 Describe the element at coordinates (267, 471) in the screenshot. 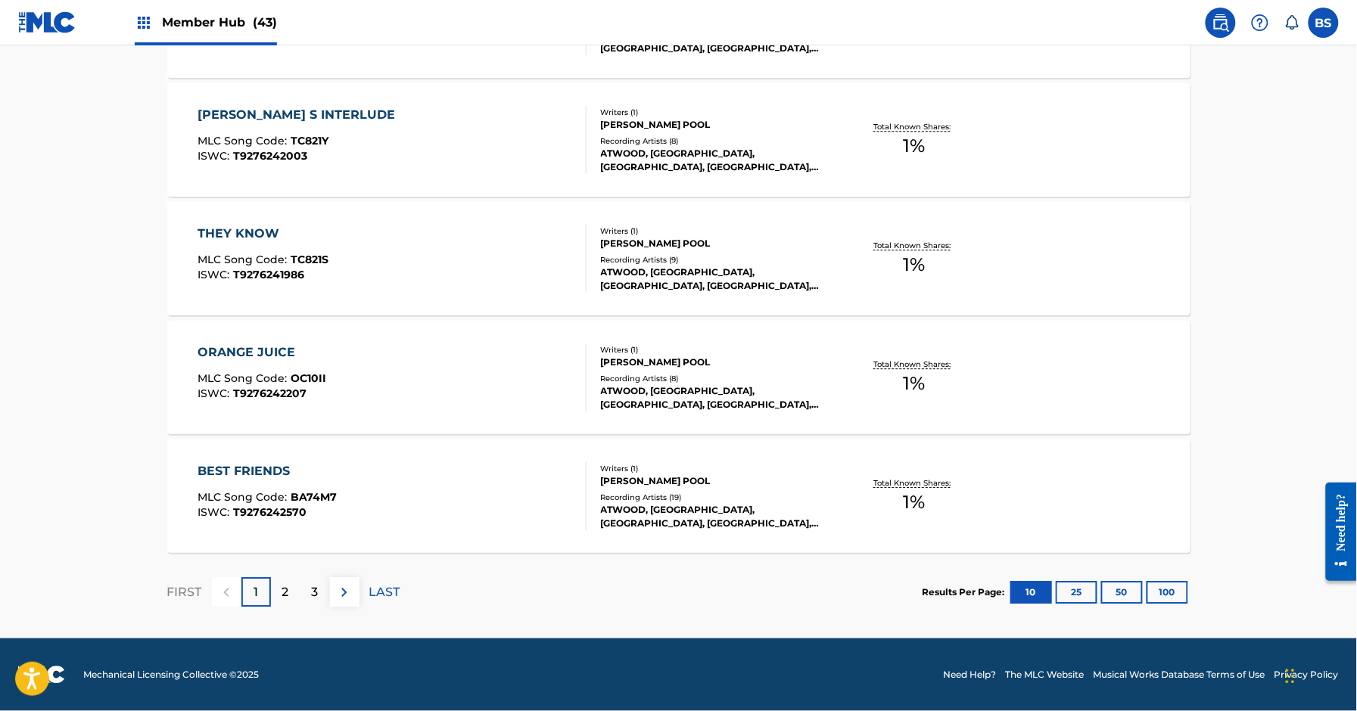

I see `div: BEST FRIENDS` at that location.